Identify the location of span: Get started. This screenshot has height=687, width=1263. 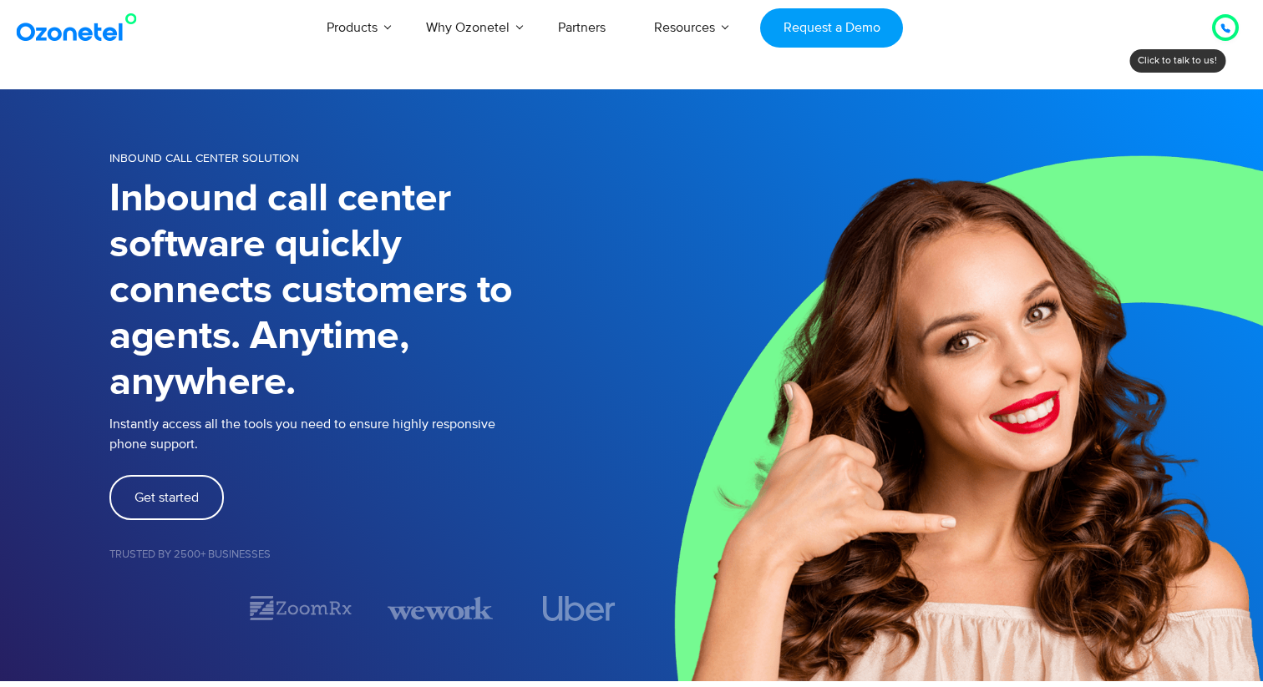
(166, 498).